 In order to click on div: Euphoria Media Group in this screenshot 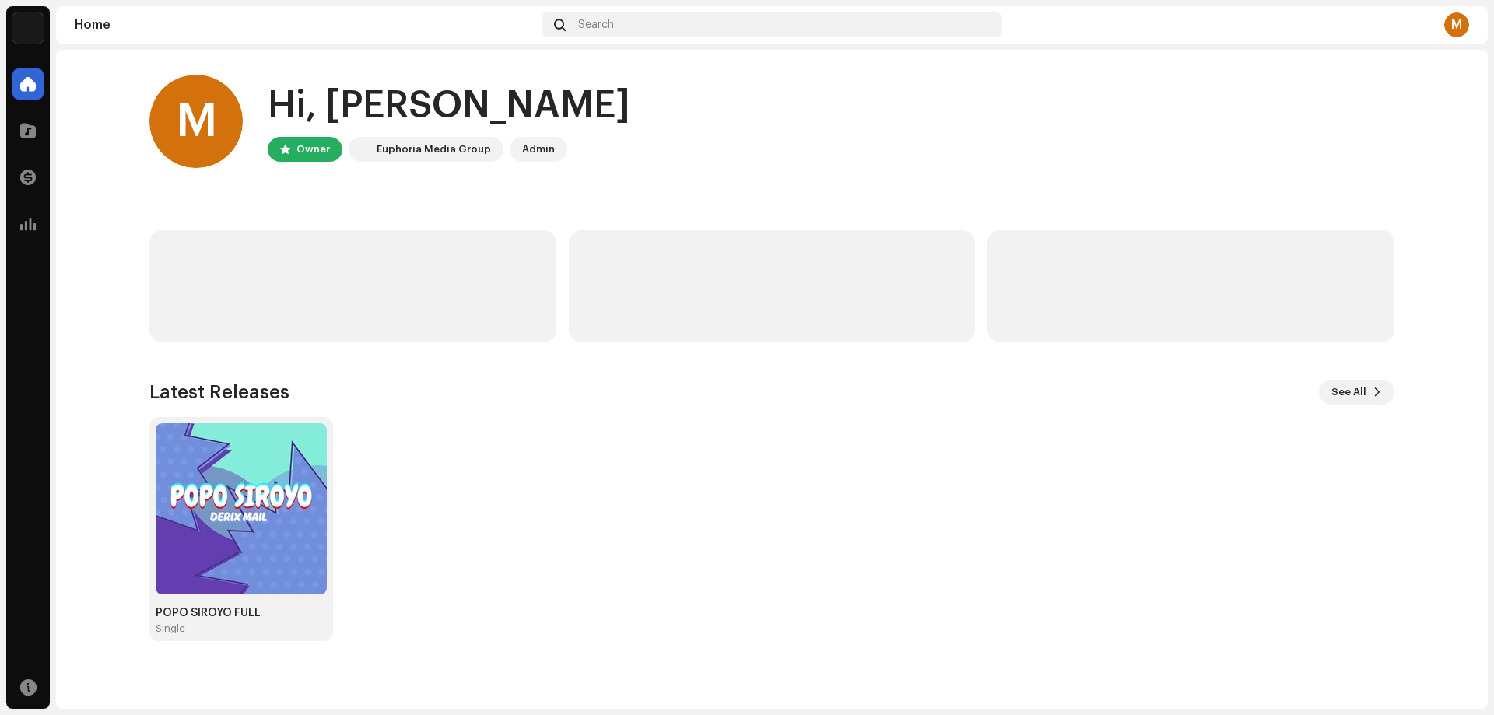, I will do `click(433, 149)`.